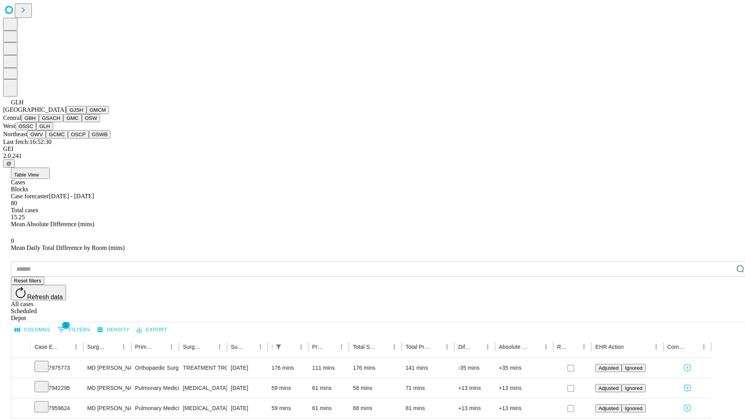  Describe the element at coordinates (27, 142) in the screenshot. I see `span: Last fetch: 16:52:30` at that location.